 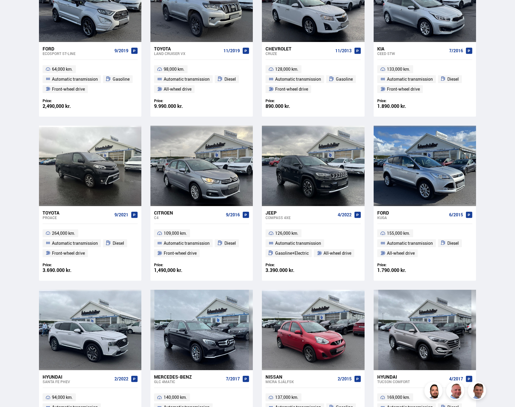 I want to click on div: Proace, so click(x=77, y=218).